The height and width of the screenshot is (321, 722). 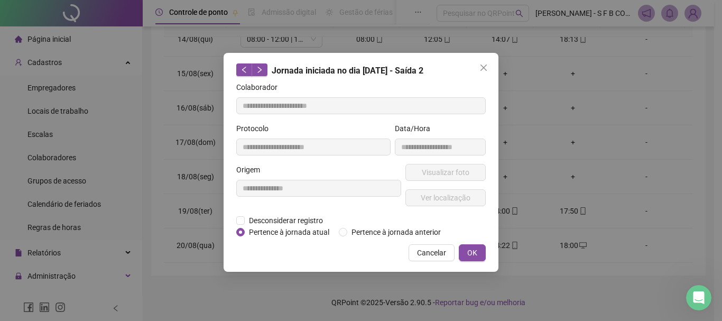 What do you see at coordinates (259, 70) in the screenshot?
I see `span: right` at bounding box center [259, 70].